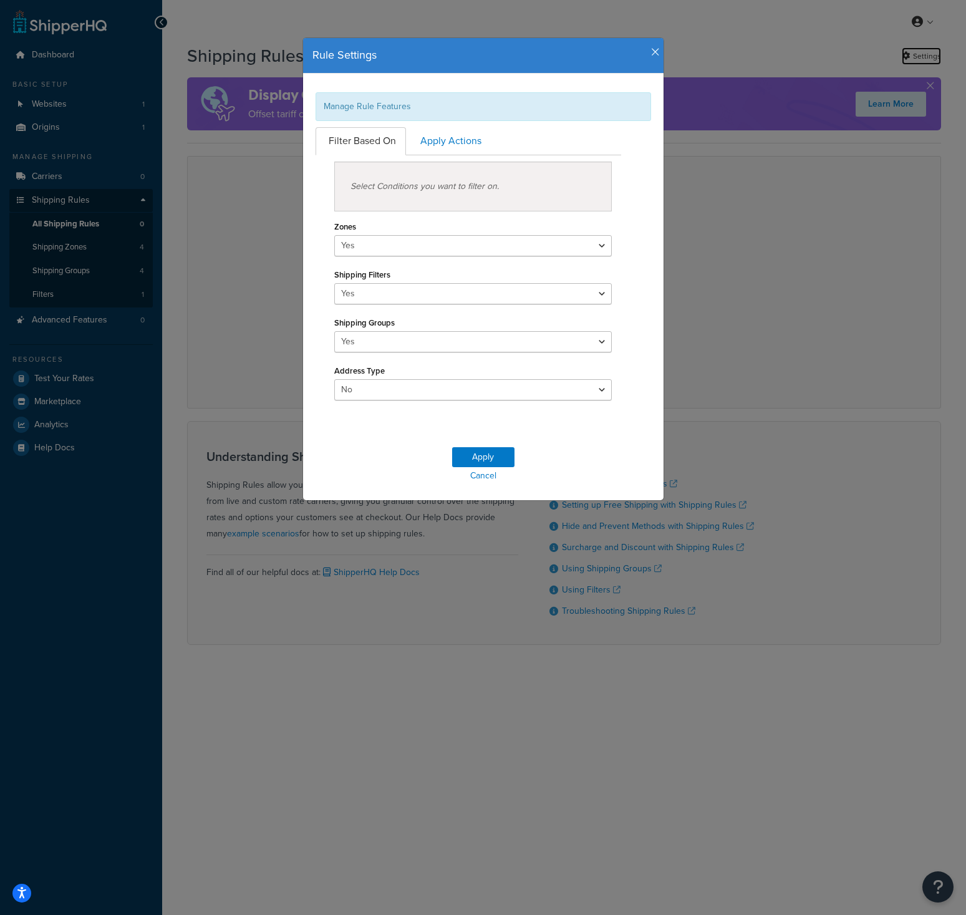  Describe the element at coordinates (483, 476) in the screenshot. I see `a: Cancel` at that location.